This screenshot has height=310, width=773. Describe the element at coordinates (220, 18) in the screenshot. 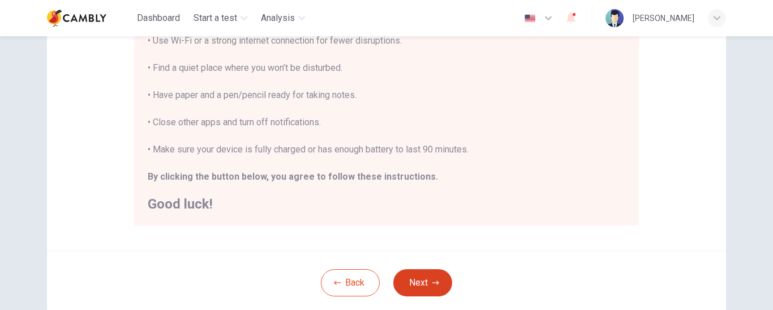

I see `button: Start a test` at that location.